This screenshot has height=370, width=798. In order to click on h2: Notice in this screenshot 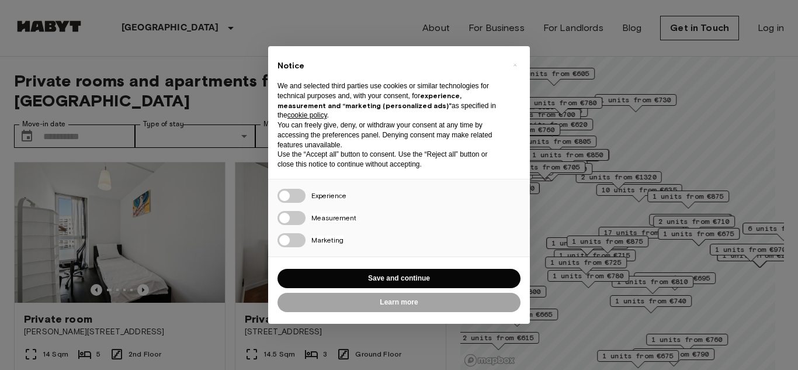, I will do `click(390, 66)`.